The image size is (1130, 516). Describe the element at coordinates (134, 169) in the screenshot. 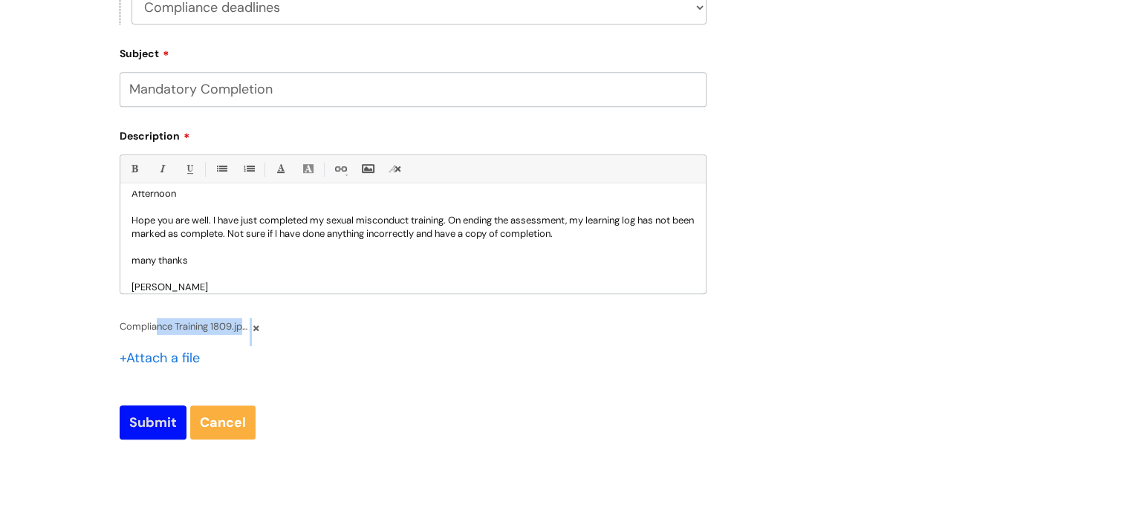

I see `a: Bold (Ctrl-B)` at that location.